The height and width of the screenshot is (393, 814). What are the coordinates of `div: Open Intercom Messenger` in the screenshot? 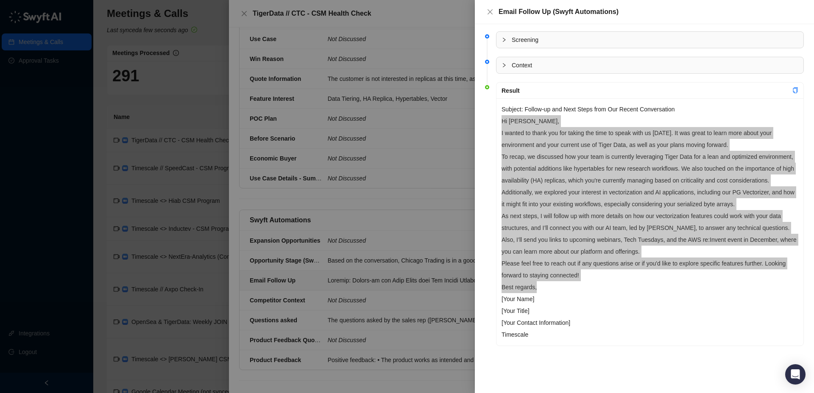 It's located at (795, 375).